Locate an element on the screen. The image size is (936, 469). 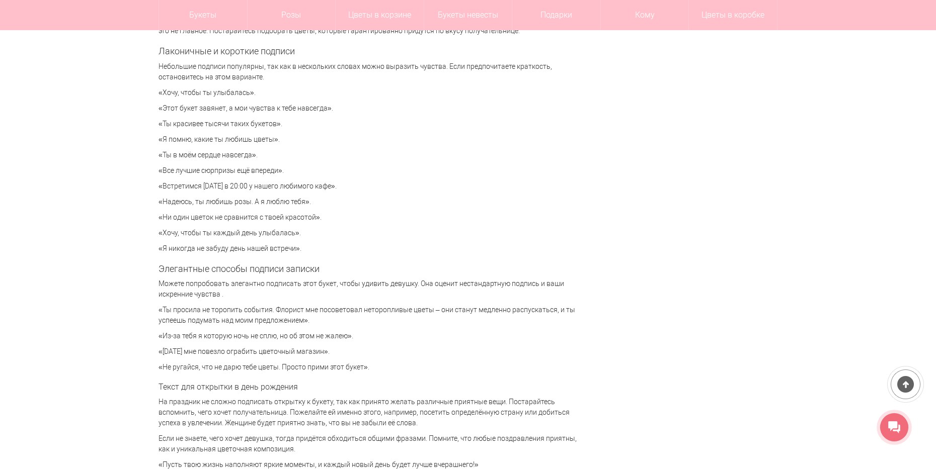
p: «Ты красивее тысячи таких букетов». is located at coordinates (372, 124).